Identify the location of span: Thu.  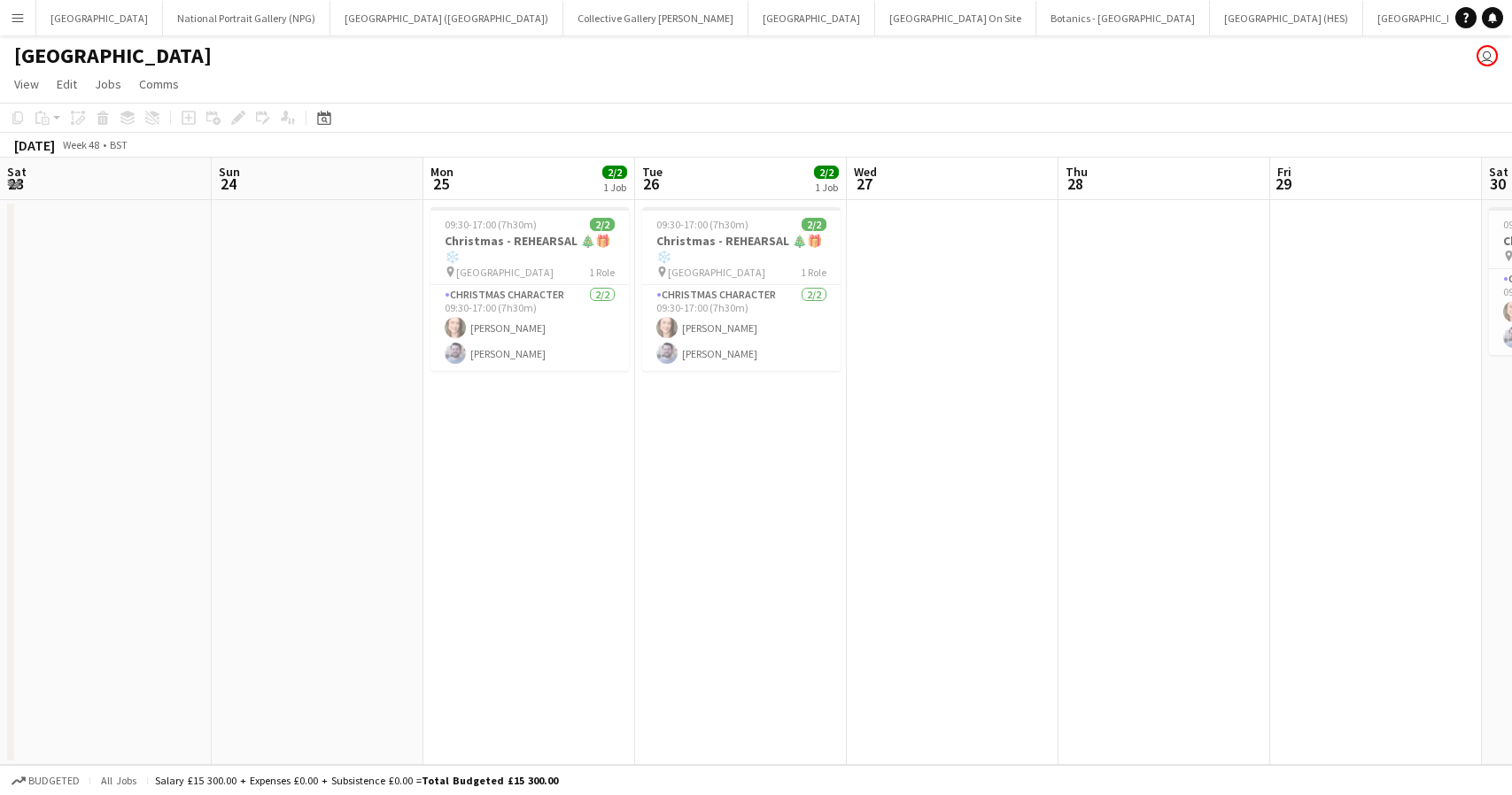
(1076, 171).